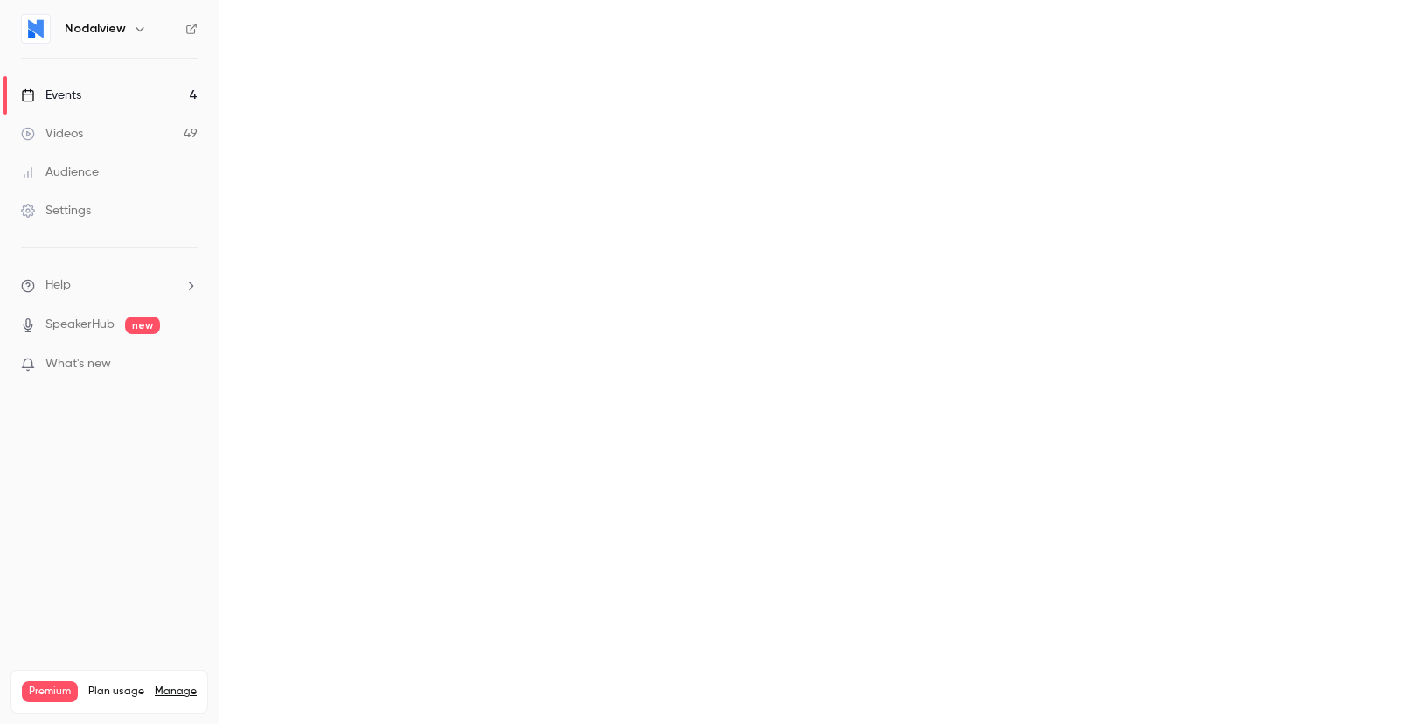 The width and height of the screenshot is (1426, 724). What do you see at coordinates (109, 285) in the screenshot?
I see `li: help-dropdown-opener` at bounding box center [109, 285].